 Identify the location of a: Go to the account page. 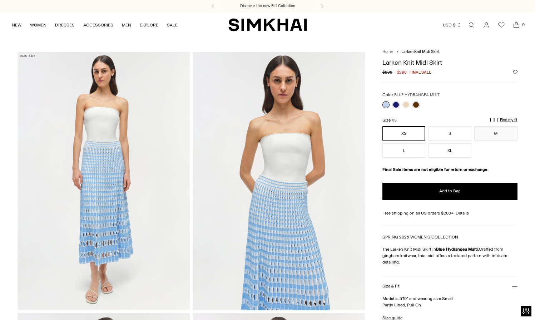
(486, 25).